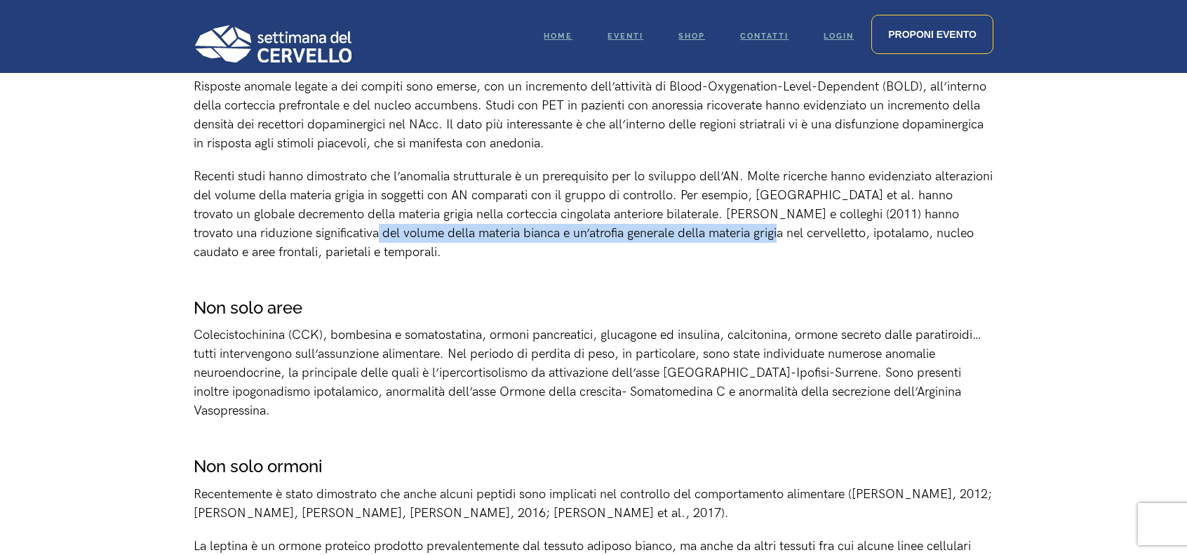 The height and width of the screenshot is (555, 1187). Describe the element at coordinates (932, 34) in the screenshot. I see `a: Proponi evento` at that location.